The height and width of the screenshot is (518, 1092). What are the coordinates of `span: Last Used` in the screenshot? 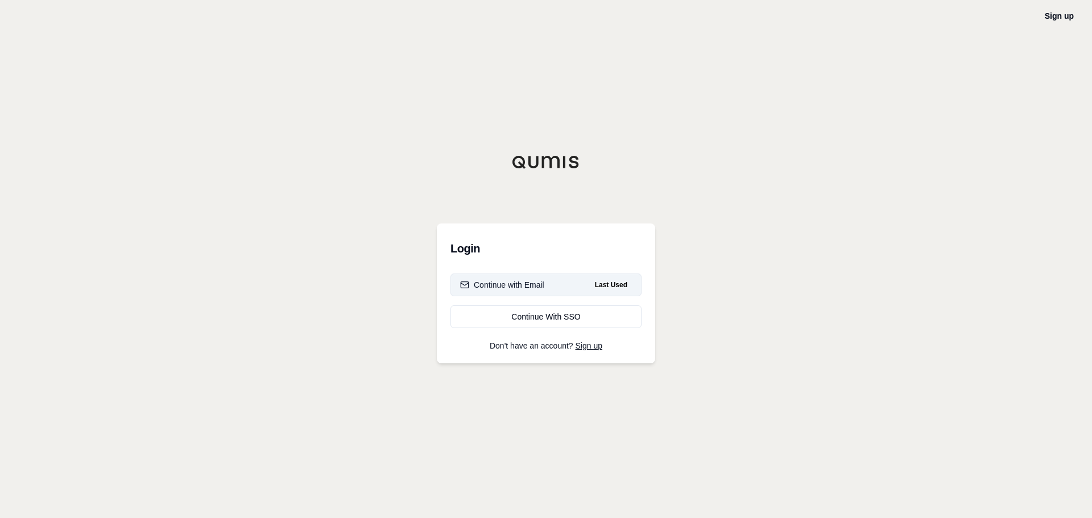 It's located at (611, 285).